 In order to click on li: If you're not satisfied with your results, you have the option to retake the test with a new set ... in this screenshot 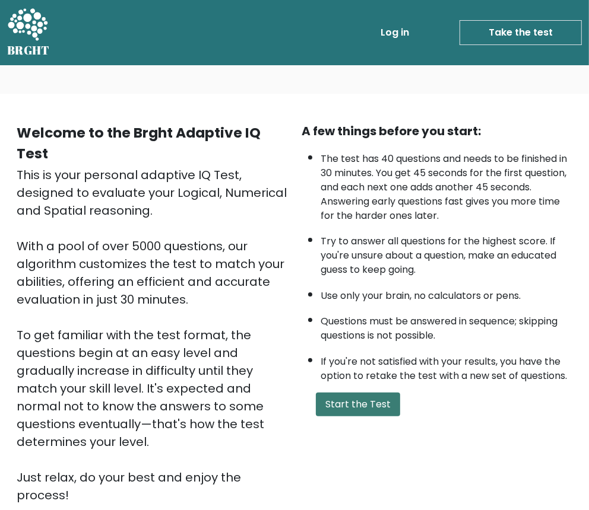, I will do `click(446, 366)`.